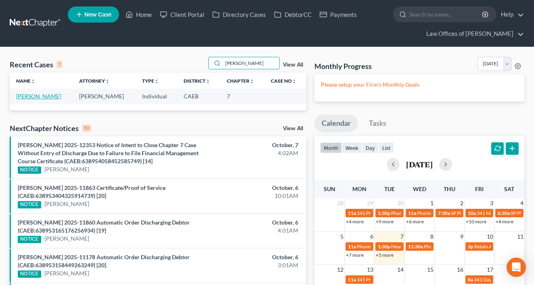 This screenshot has height=285, width=534. I want to click on a: +7 more, so click(354, 255).